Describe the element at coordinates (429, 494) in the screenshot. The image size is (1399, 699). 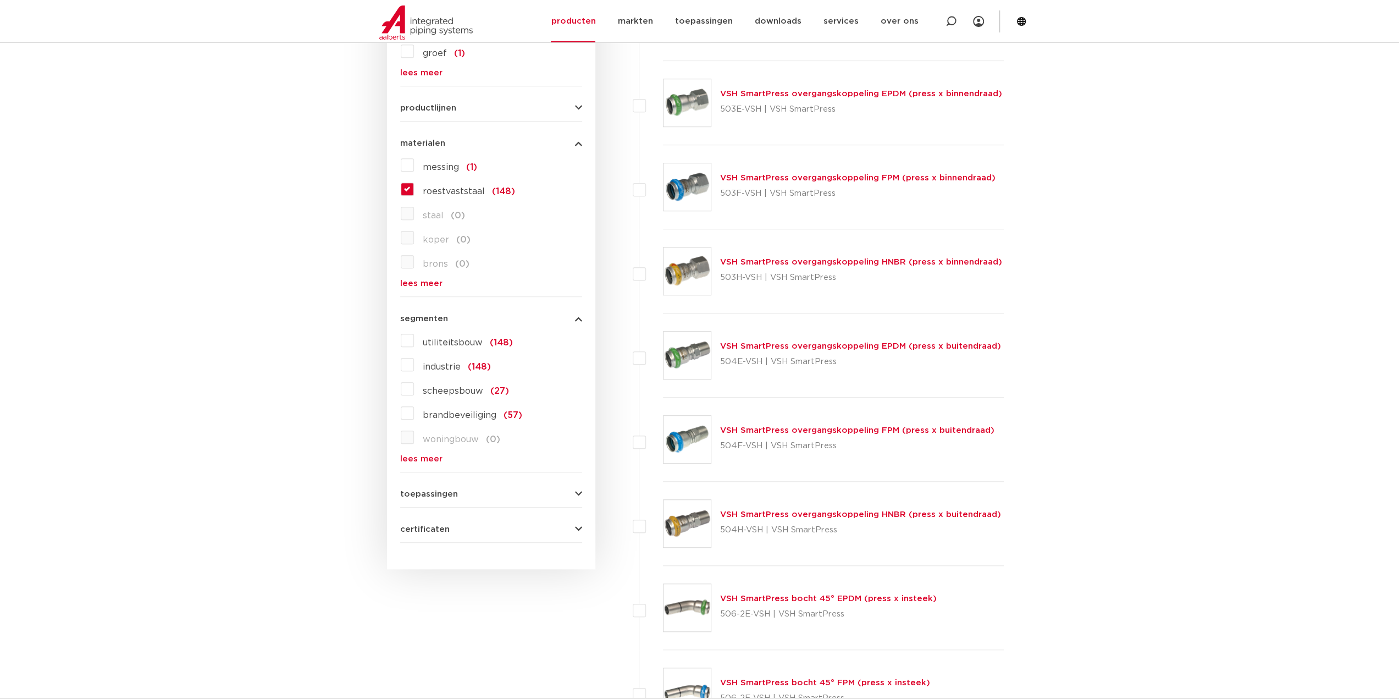
I see `span: toepassingen` at that location.